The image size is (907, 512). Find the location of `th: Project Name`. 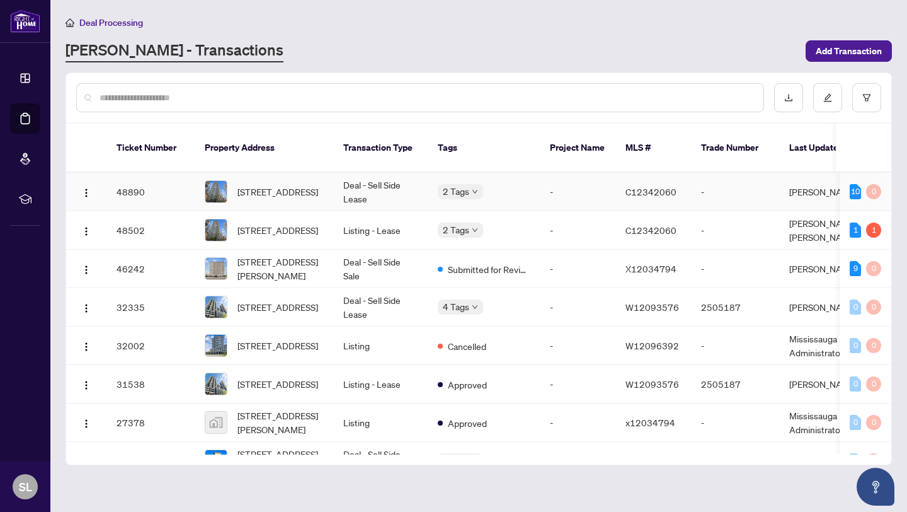

th: Project Name is located at coordinates (578, 148).